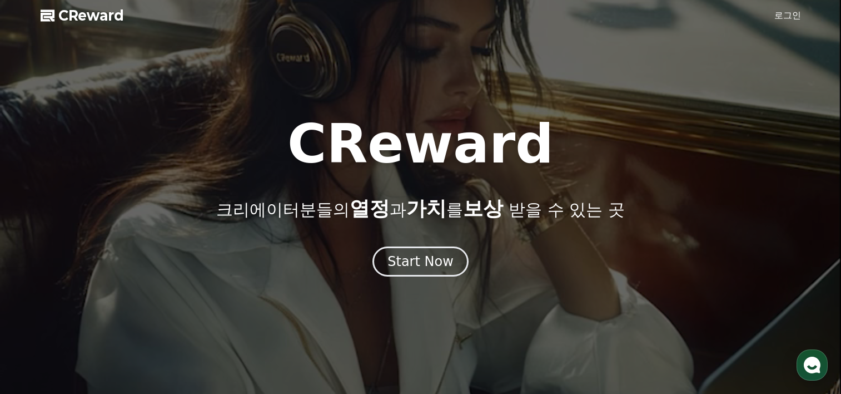 Image resolution: width=841 pixels, height=394 pixels. Describe the element at coordinates (420, 209) in the screenshot. I see `p: 크리에이터분들의 과 를 받을 수 있는 곳` at that location.